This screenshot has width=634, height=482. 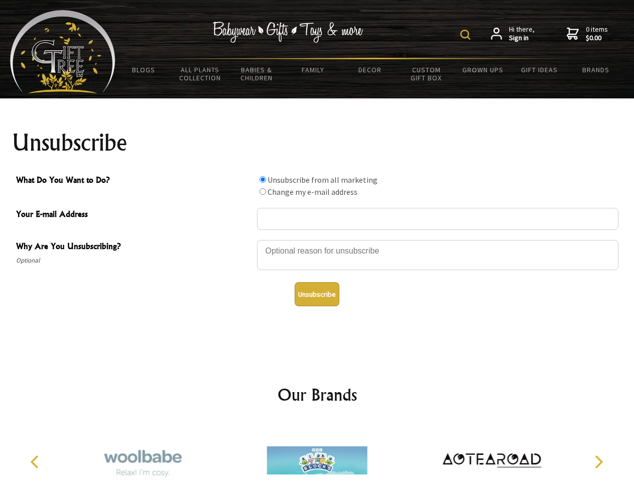 What do you see at coordinates (134, 260) in the screenshot?
I see `span: Optional` at bounding box center [134, 260].